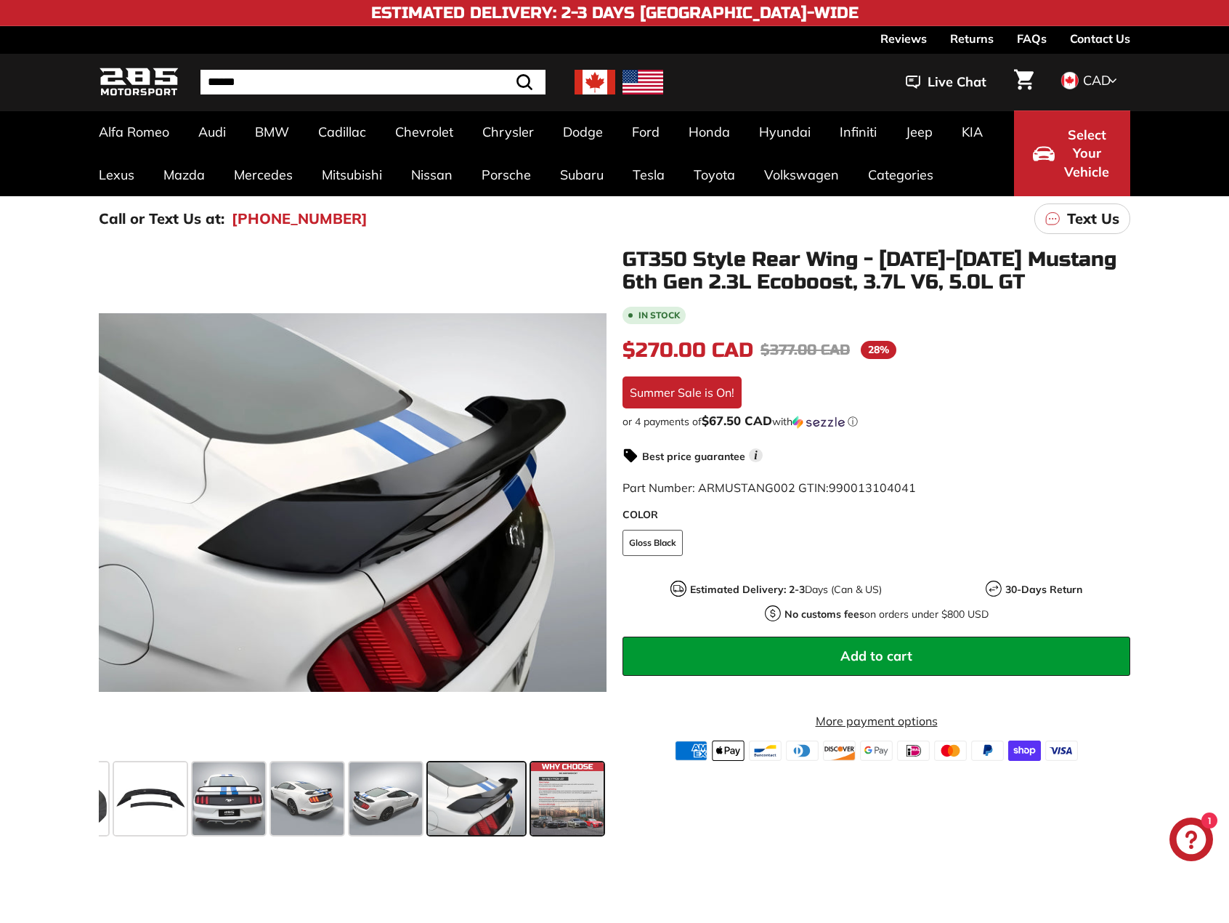 The height and width of the screenshot is (923, 1229). What do you see at coordinates (904, 39) in the screenshot?
I see `a: Reviews` at bounding box center [904, 39].